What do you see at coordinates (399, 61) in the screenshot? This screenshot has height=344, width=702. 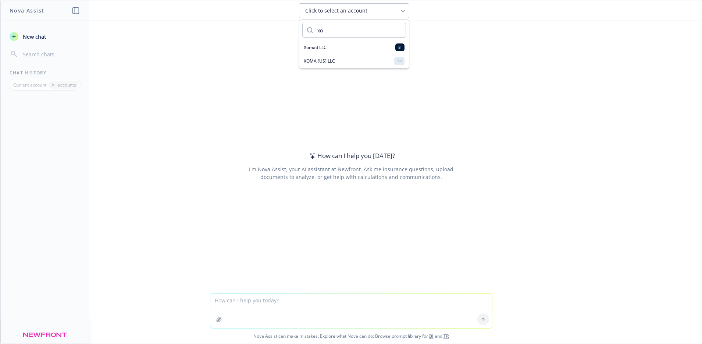 I see `div: TR` at bounding box center [399, 61].